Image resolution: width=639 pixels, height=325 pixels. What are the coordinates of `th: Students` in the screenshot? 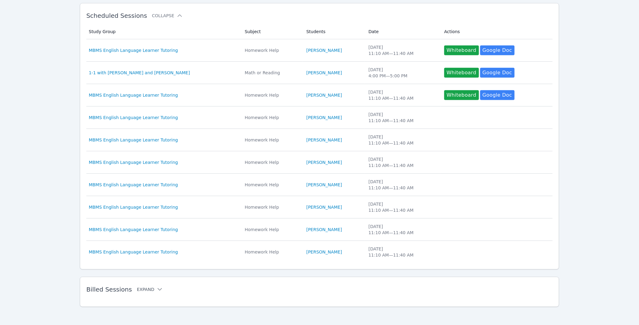 It's located at (334, 32).